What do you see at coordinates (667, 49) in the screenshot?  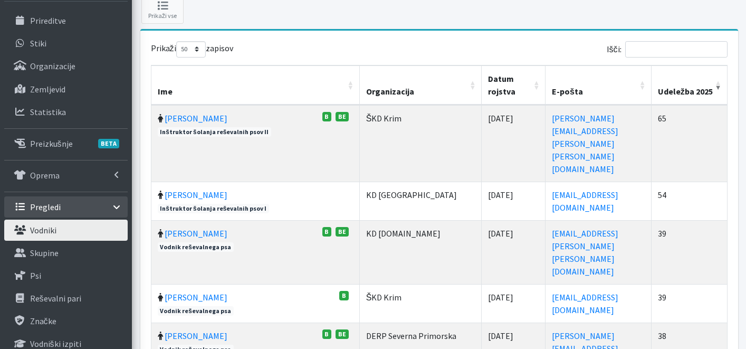 I see `label: Išči:` at bounding box center [667, 49].